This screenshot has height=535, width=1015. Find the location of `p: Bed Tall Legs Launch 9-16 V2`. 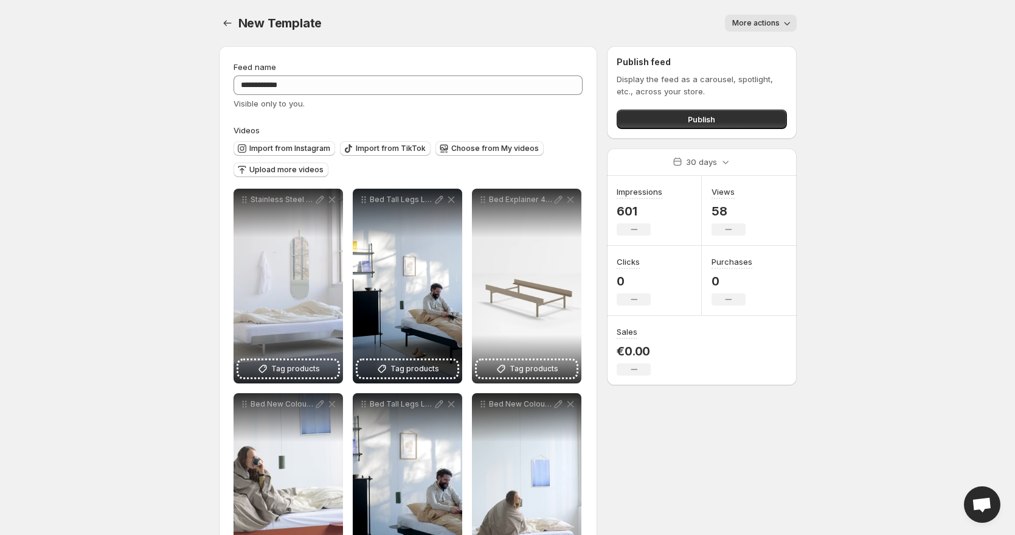

p: Bed Tall Legs Launch 9-16 V2 is located at coordinates (401, 199).